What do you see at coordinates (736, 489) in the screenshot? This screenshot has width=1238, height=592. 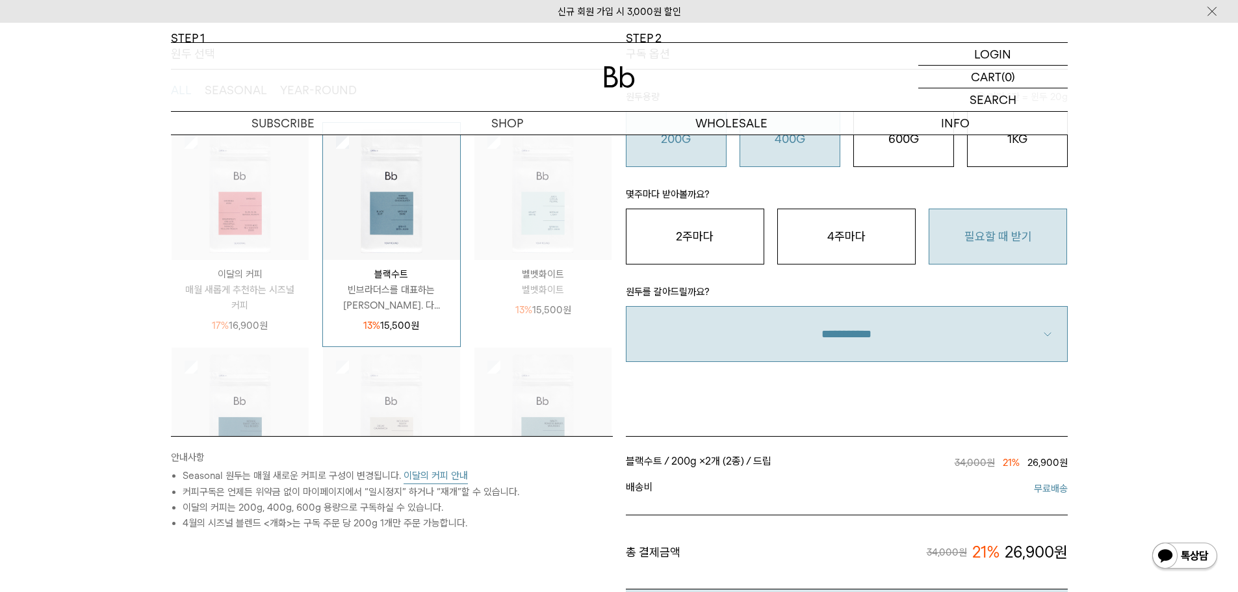 I see `span: 배송비` at bounding box center [736, 489].